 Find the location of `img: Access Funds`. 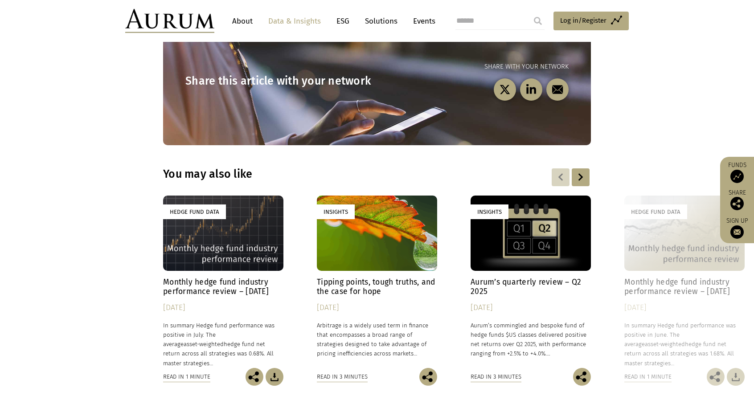

img: Access Funds is located at coordinates (737, 176).